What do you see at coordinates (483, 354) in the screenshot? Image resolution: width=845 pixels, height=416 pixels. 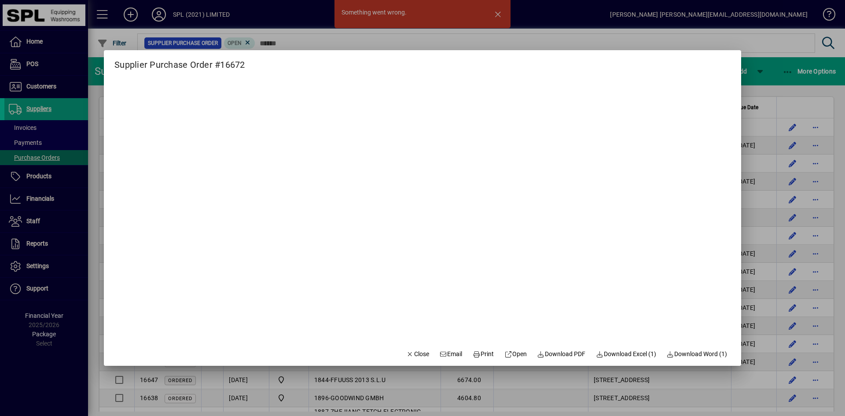 I see `span: Print` at bounding box center [483, 354].